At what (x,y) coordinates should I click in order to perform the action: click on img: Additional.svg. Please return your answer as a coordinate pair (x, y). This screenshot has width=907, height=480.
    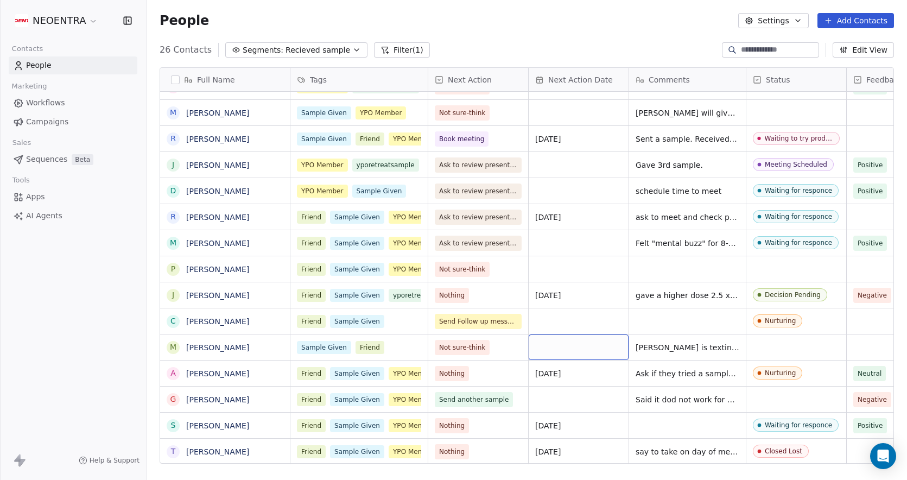
    Looking at the image, I should click on (22, 21).